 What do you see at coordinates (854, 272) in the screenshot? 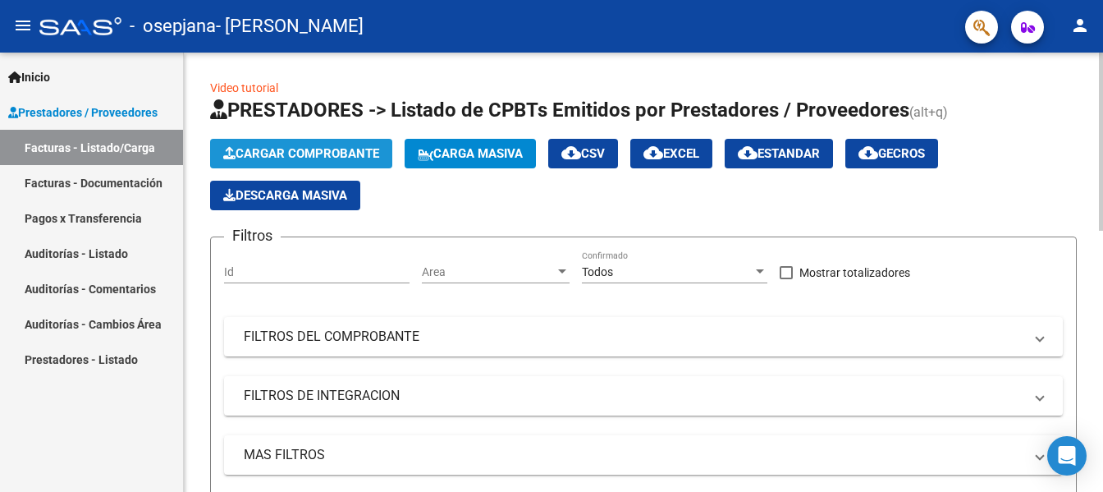
I see `span: Mostrar totalizadores` at bounding box center [854, 272].